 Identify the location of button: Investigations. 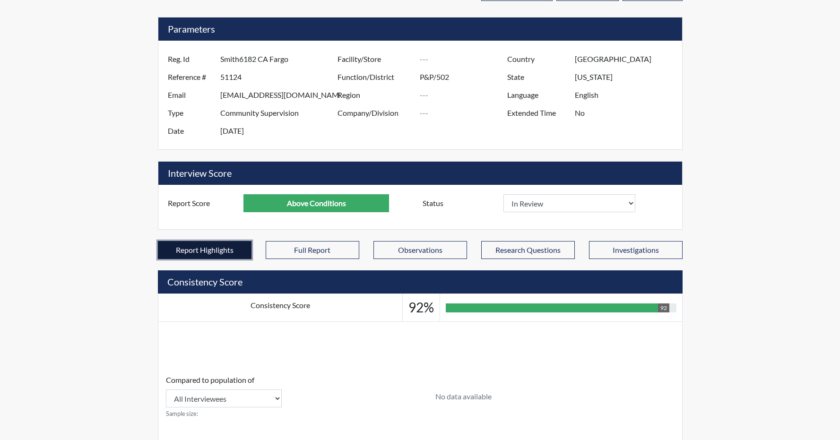
(636, 250).